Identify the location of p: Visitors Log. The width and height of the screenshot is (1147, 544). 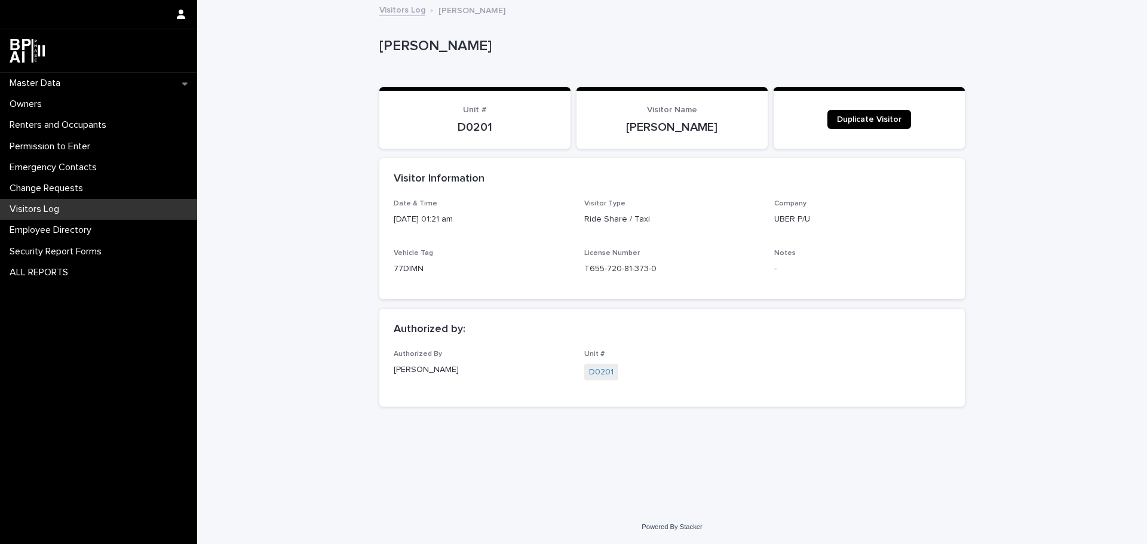
(36, 209).